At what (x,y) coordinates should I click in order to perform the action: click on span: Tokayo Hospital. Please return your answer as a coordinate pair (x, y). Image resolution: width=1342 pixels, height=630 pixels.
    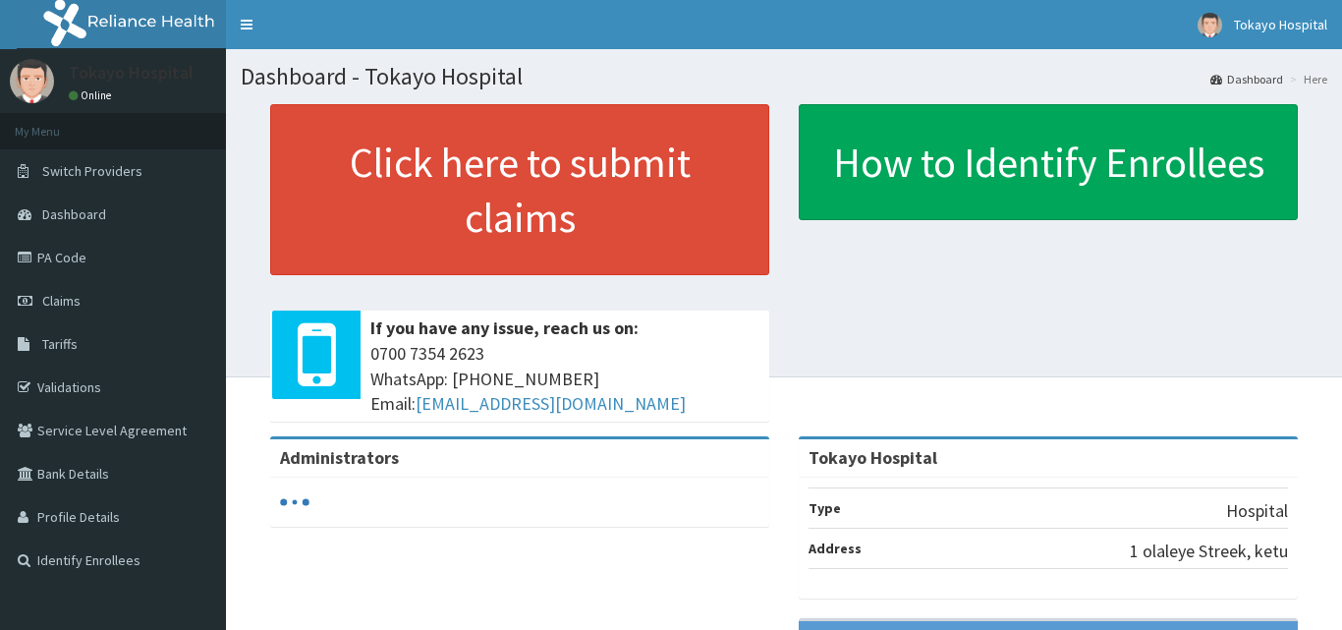
    Looking at the image, I should click on (1280, 25).